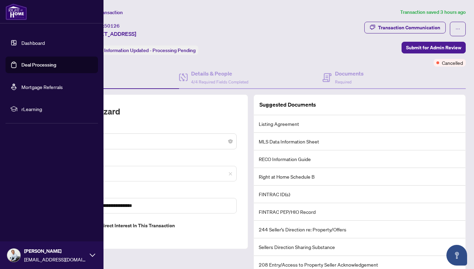 This screenshot has width=474, height=269. What do you see at coordinates (433, 12) in the screenshot?
I see `article: Transaction saved 3 hours ago` at bounding box center [433, 12].